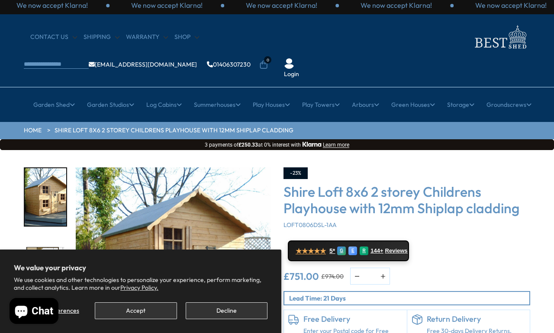 Image resolution: width=554 pixels, height=333 pixels. What do you see at coordinates (333, 277) in the screenshot?
I see `del: £974.00` at bounding box center [333, 277].